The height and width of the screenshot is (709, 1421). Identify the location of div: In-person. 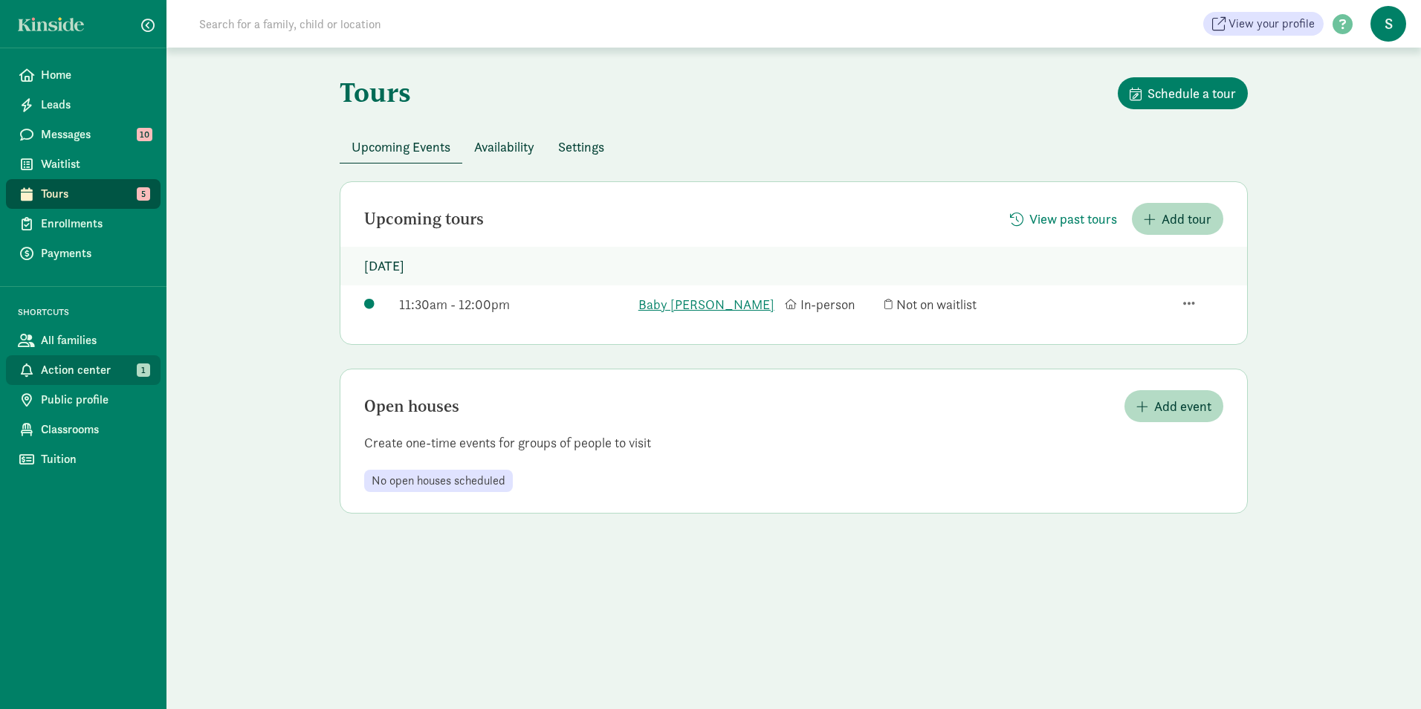
(831, 304).